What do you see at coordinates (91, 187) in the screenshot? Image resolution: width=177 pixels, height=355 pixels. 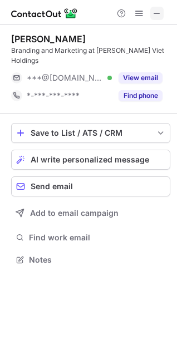 I see `button: Send email` at bounding box center [91, 187].